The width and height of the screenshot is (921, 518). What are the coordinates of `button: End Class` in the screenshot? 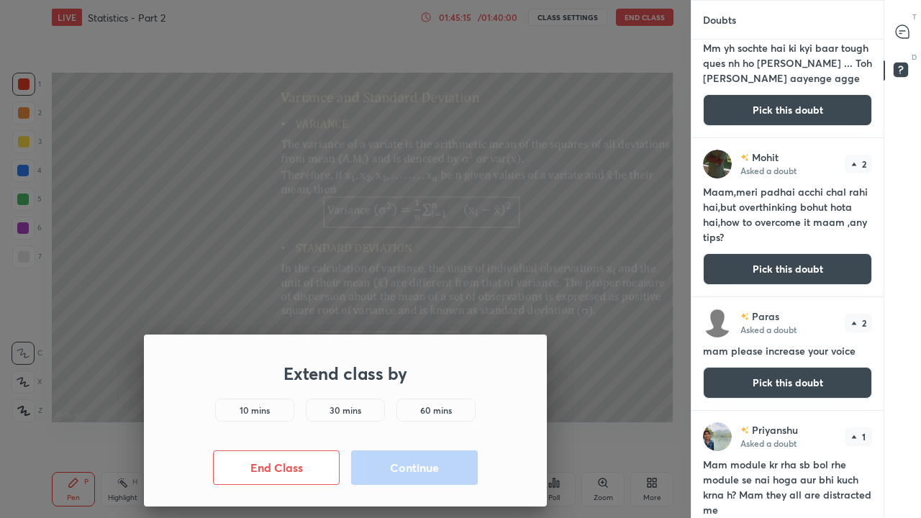 It's located at (276, 467).